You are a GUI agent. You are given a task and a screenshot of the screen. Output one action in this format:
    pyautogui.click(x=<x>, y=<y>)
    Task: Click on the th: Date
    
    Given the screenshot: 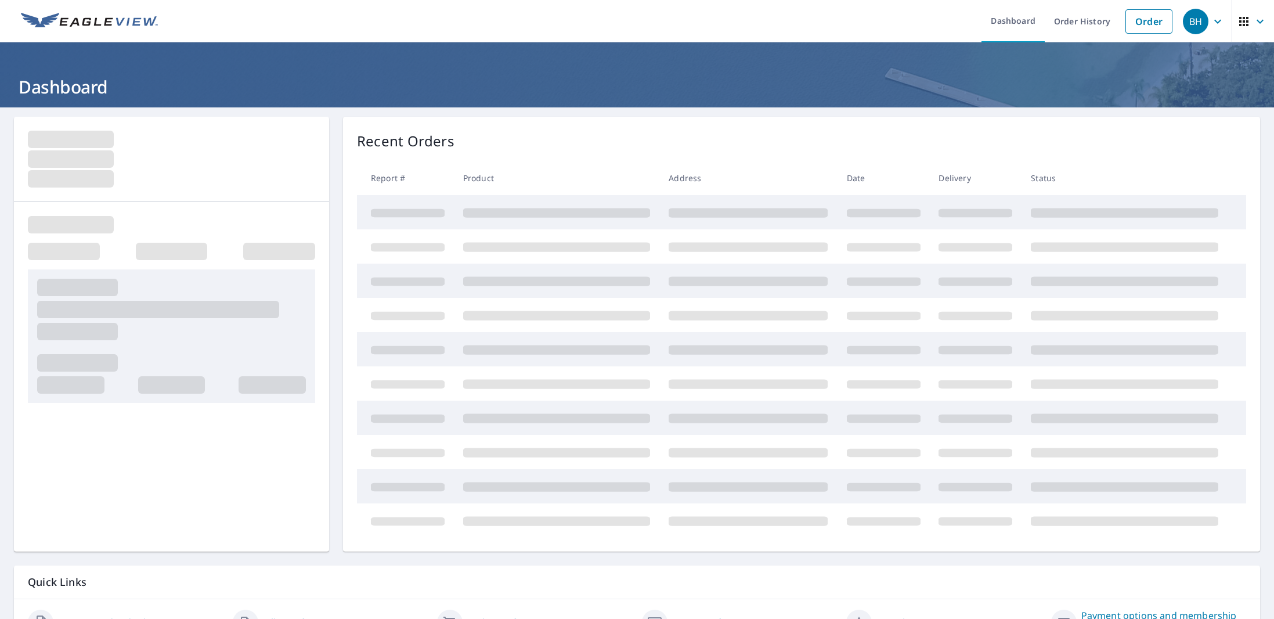 What is the action you would take?
    pyautogui.click(x=883, y=178)
    